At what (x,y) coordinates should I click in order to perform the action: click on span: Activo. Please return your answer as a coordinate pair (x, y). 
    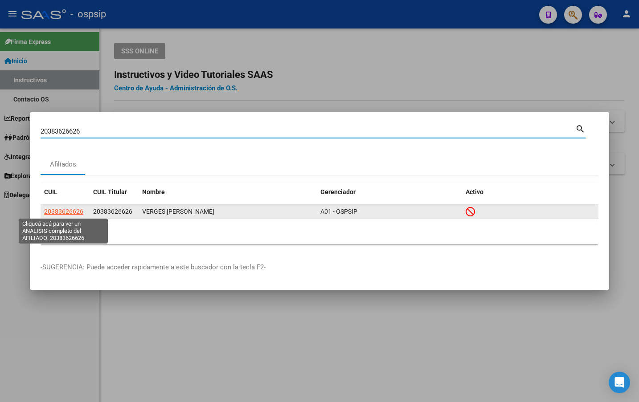
    Looking at the image, I should click on (474, 192).